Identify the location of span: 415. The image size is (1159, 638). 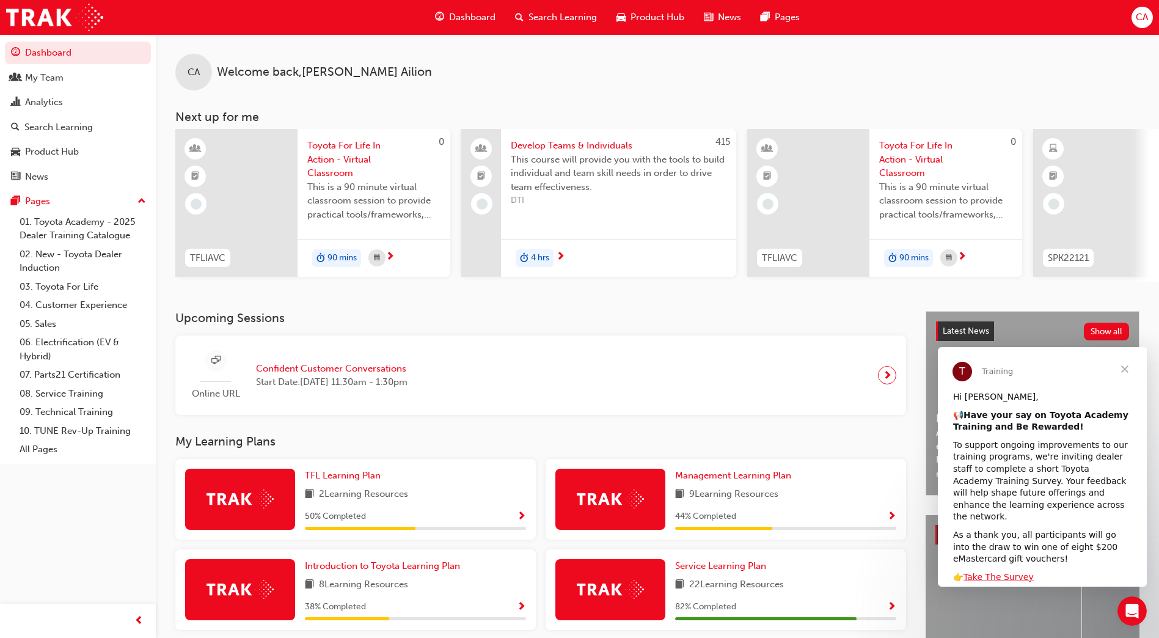
(723, 142).